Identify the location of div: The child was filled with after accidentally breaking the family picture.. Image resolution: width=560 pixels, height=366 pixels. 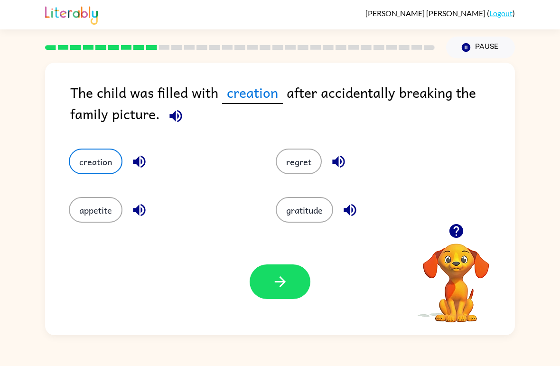
(292, 105).